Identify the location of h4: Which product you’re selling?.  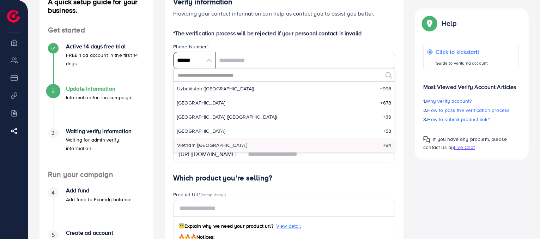
(284, 178).